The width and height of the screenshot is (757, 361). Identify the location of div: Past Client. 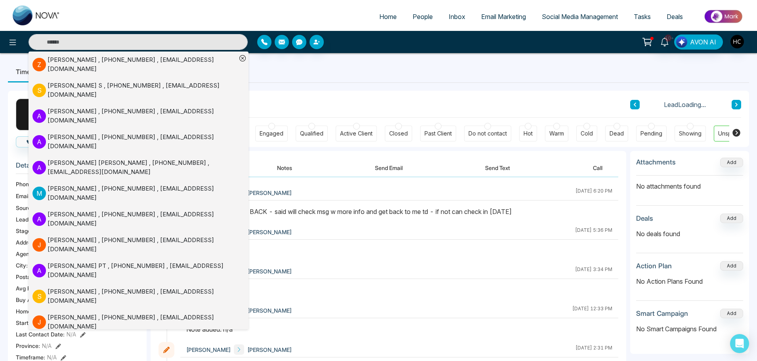
(438, 134).